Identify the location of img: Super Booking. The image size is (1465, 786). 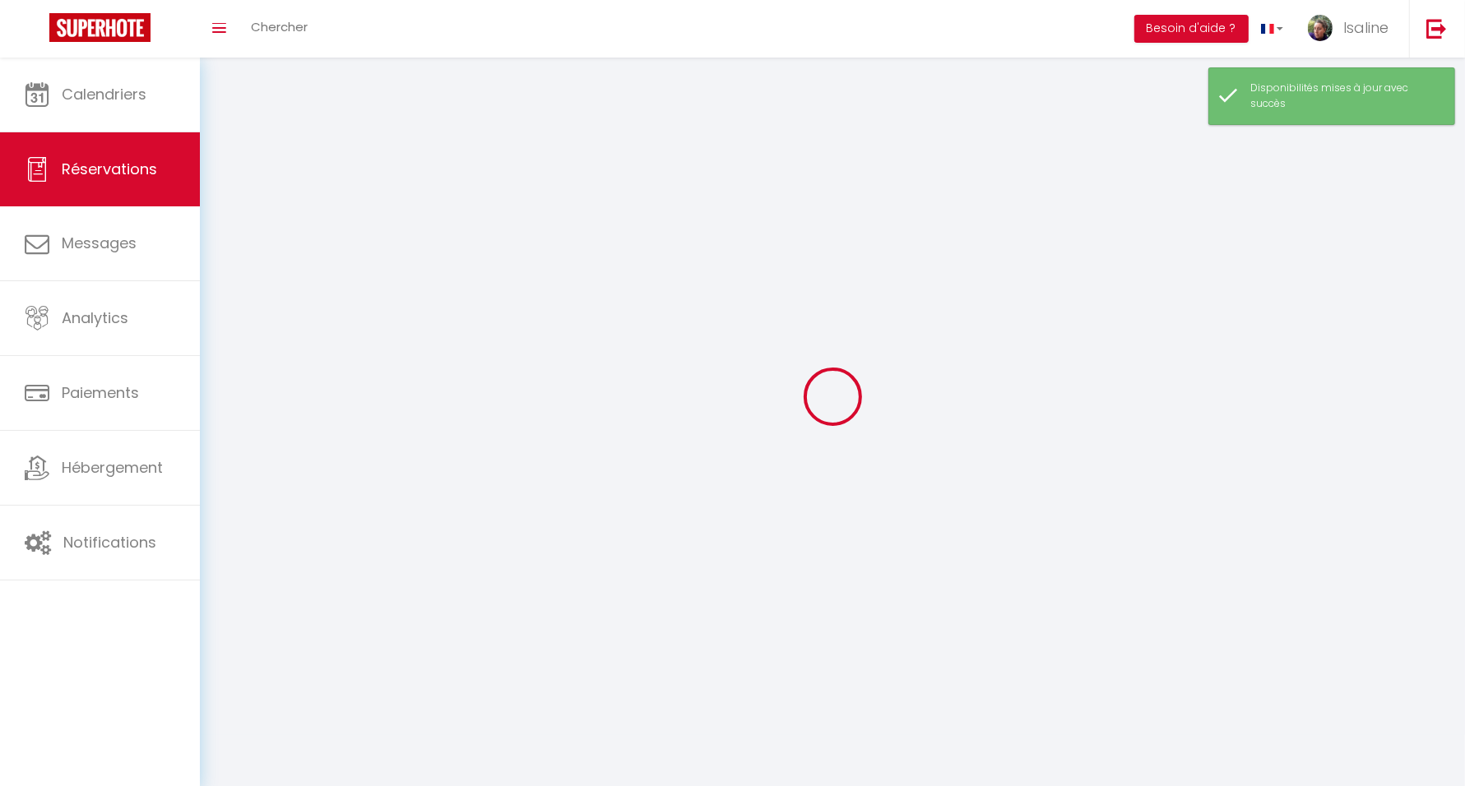
(100, 27).